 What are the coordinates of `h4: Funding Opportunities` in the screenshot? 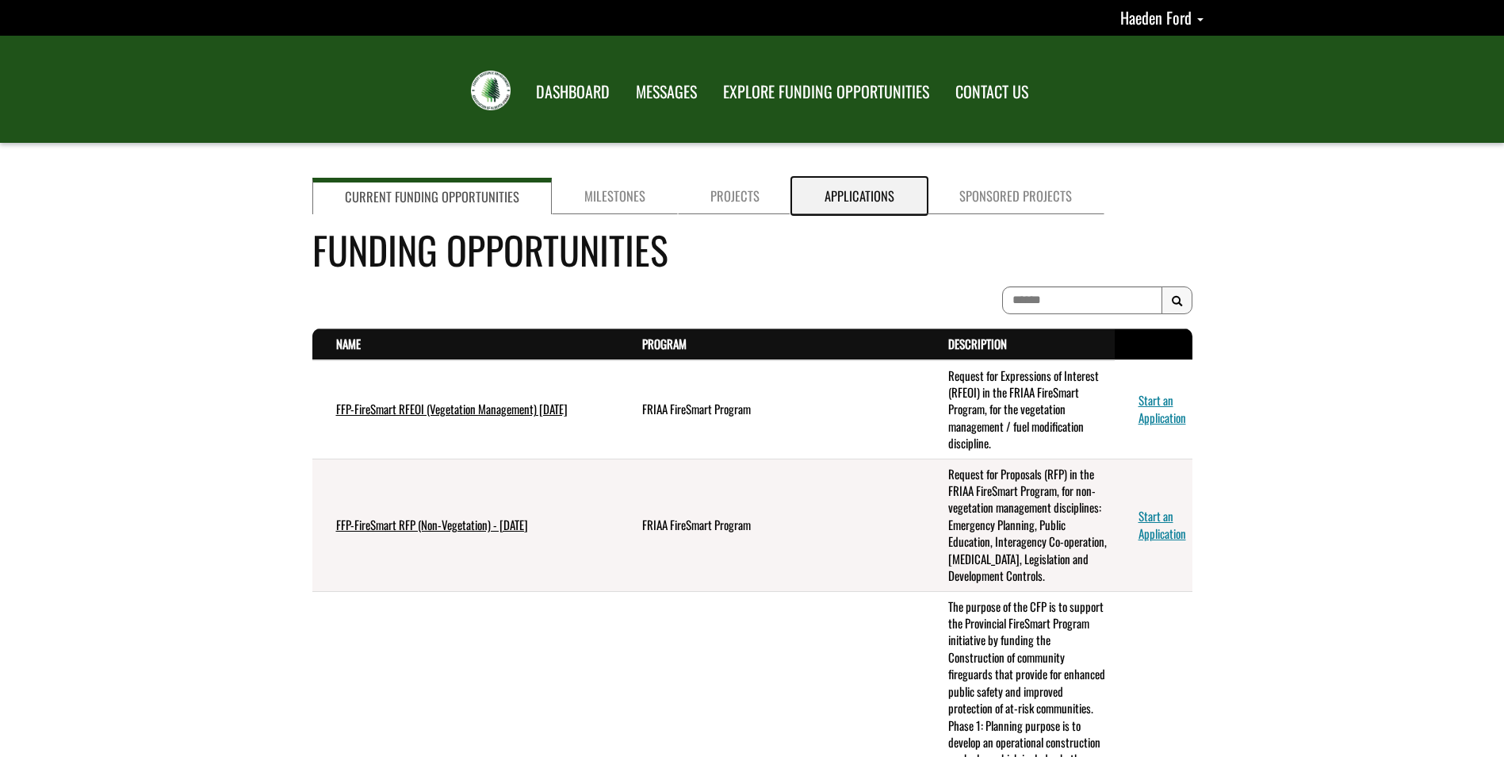 It's located at (753, 249).